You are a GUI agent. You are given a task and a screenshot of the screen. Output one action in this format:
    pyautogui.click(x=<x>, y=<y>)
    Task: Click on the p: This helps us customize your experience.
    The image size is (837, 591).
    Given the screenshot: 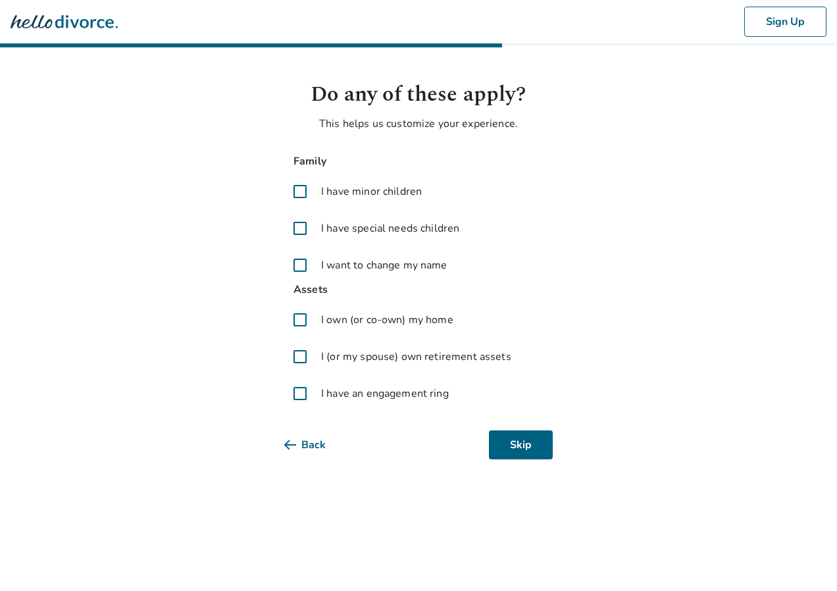 What is the action you would take?
    pyautogui.click(x=418, y=124)
    